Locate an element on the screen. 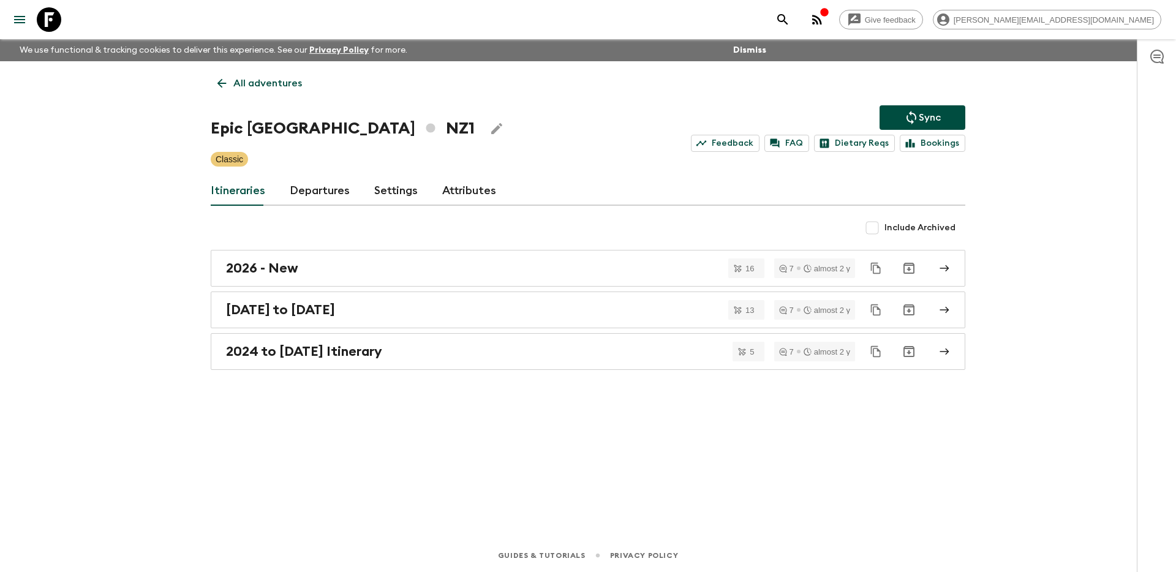 Image resolution: width=1176 pixels, height=572 pixels. a: Give feedback is located at coordinates (881, 20).